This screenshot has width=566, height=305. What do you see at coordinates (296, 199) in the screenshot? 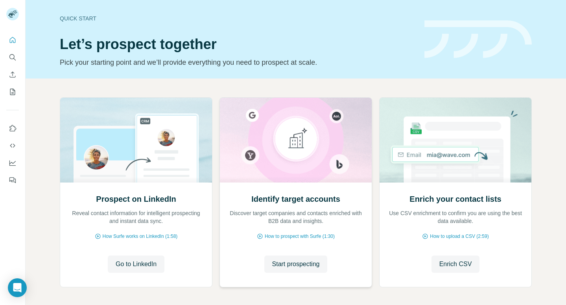
I see `h2: Identify target accounts` at bounding box center [296, 199].